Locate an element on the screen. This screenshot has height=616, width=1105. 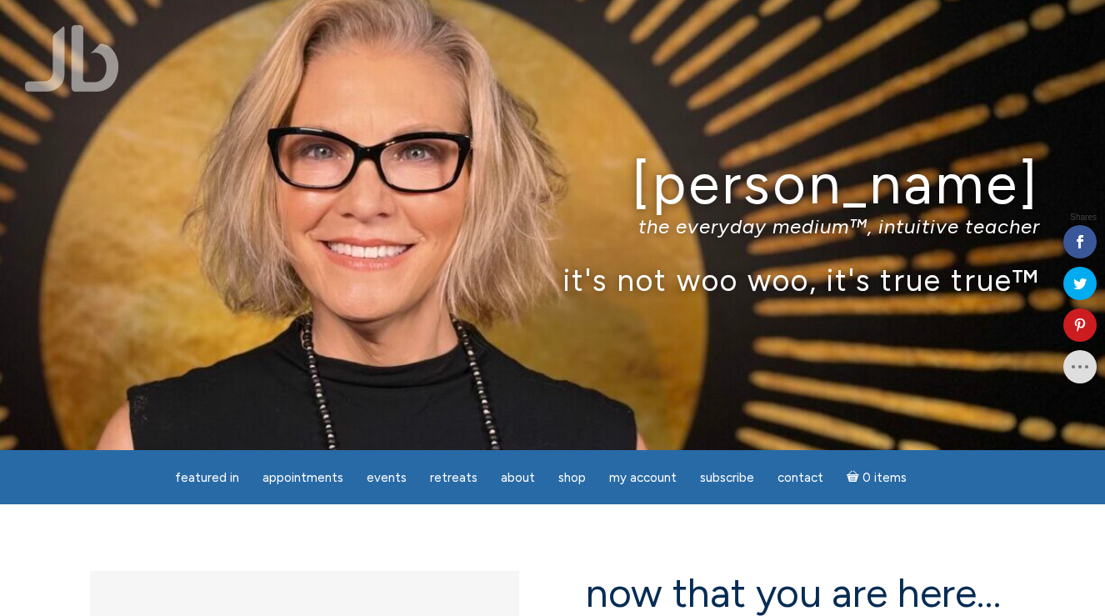
span: Appointments is located at coordinates (303, 478).